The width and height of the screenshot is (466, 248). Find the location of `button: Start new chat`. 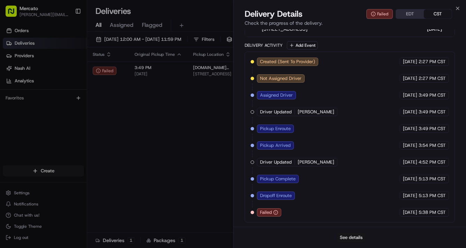

button: Start new chat is located at coordinates (123, 117).